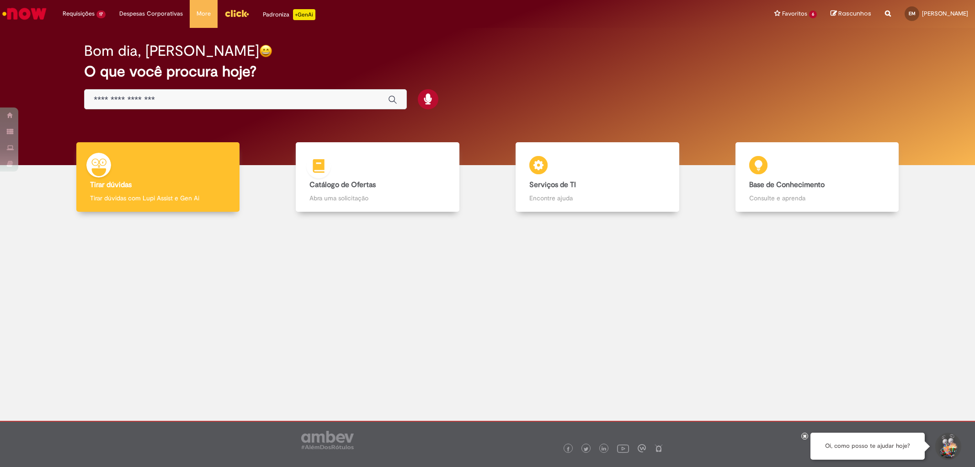 This screenshot has height=467, width=975. I want to click on span: More, so click(203, 14).